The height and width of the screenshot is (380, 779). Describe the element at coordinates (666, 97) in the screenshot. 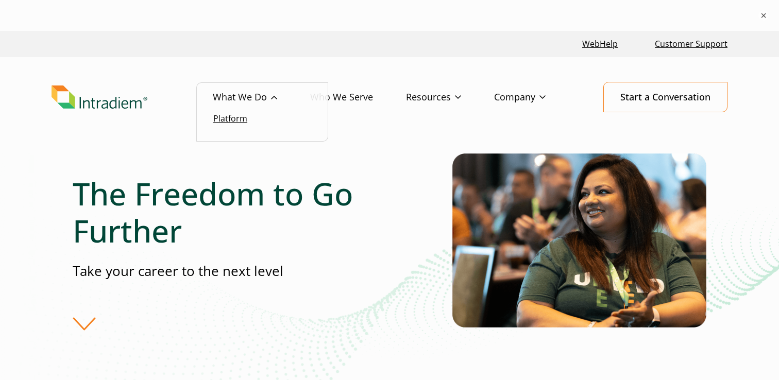

I see `a: Start a Conversation` at that location.